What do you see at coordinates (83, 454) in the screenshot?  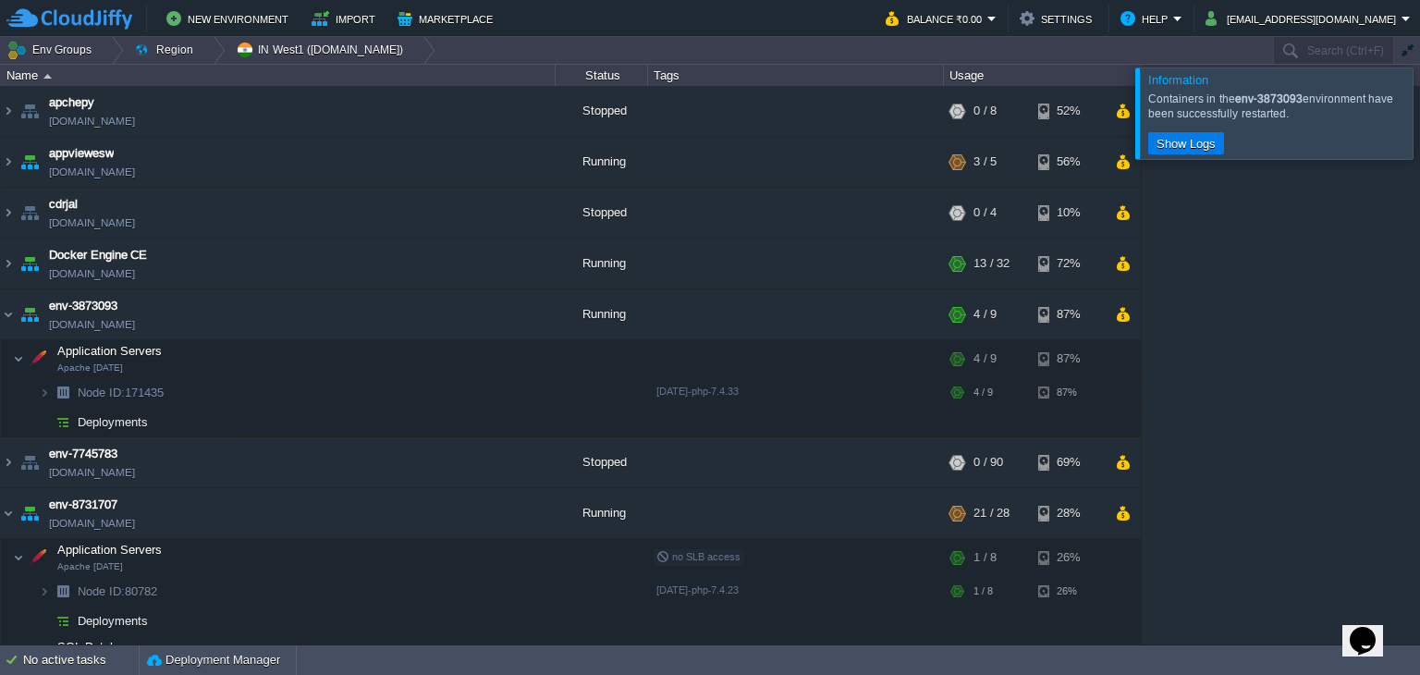 I see `span: env-7745783` at bounding box center [83, 454].